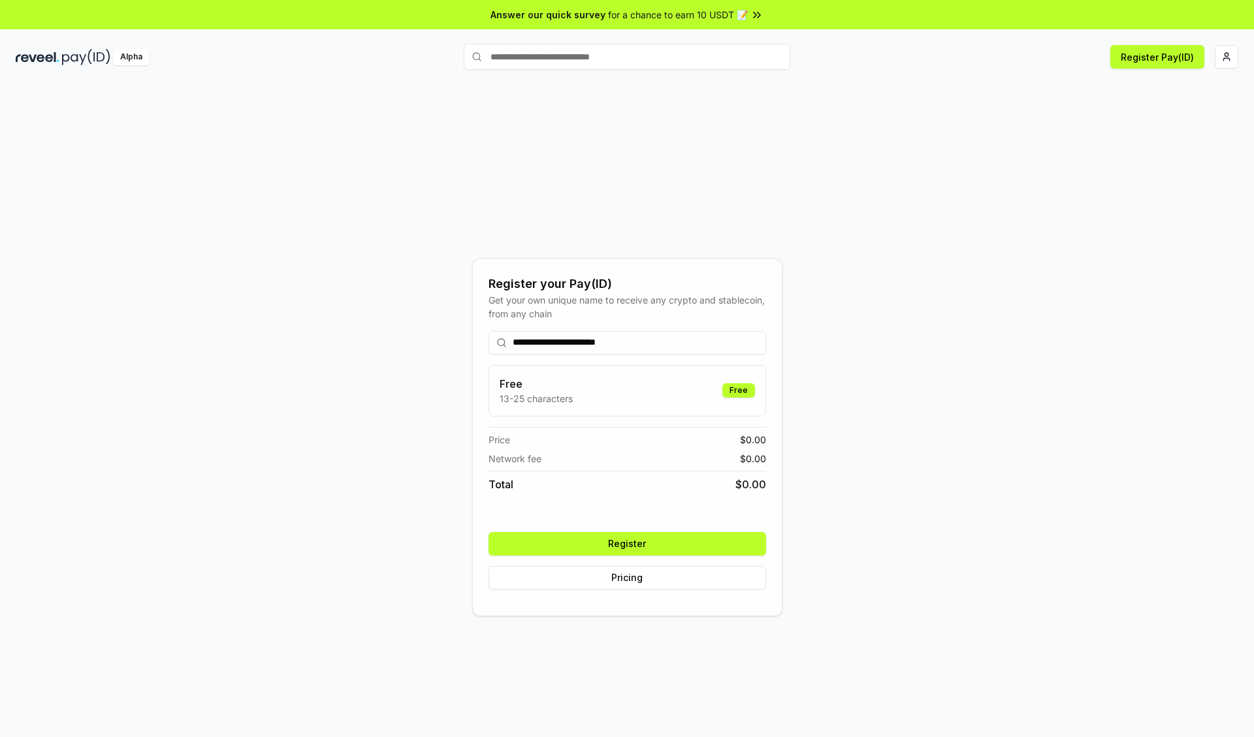 This screenshot has height=737, width=1254. What do you see at coordinates (1157, 57) in the screenshot?
I see `button: Register Pay(ID)` at bounding box center [1157, 57].